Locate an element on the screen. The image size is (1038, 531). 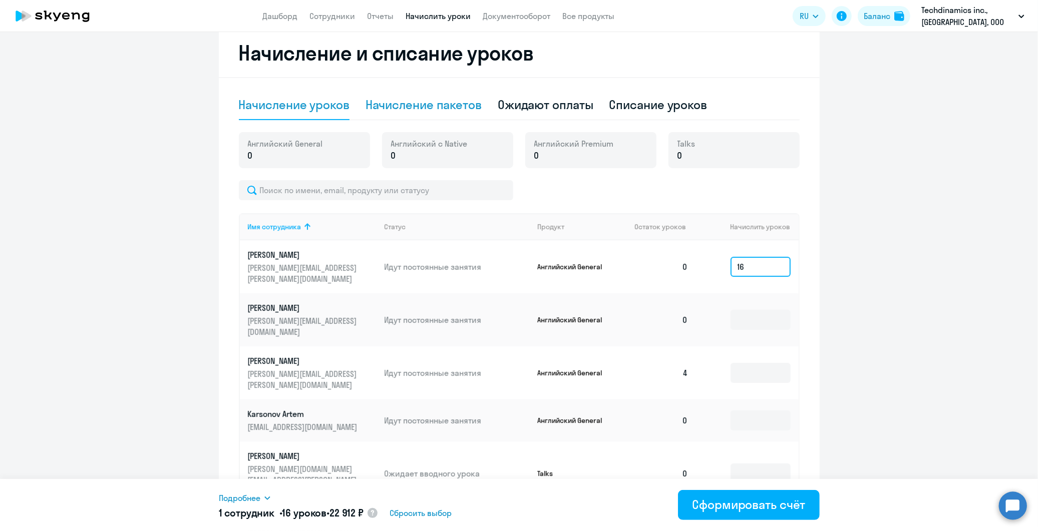
button: Балансbalance is located at coordinates (884, 16).